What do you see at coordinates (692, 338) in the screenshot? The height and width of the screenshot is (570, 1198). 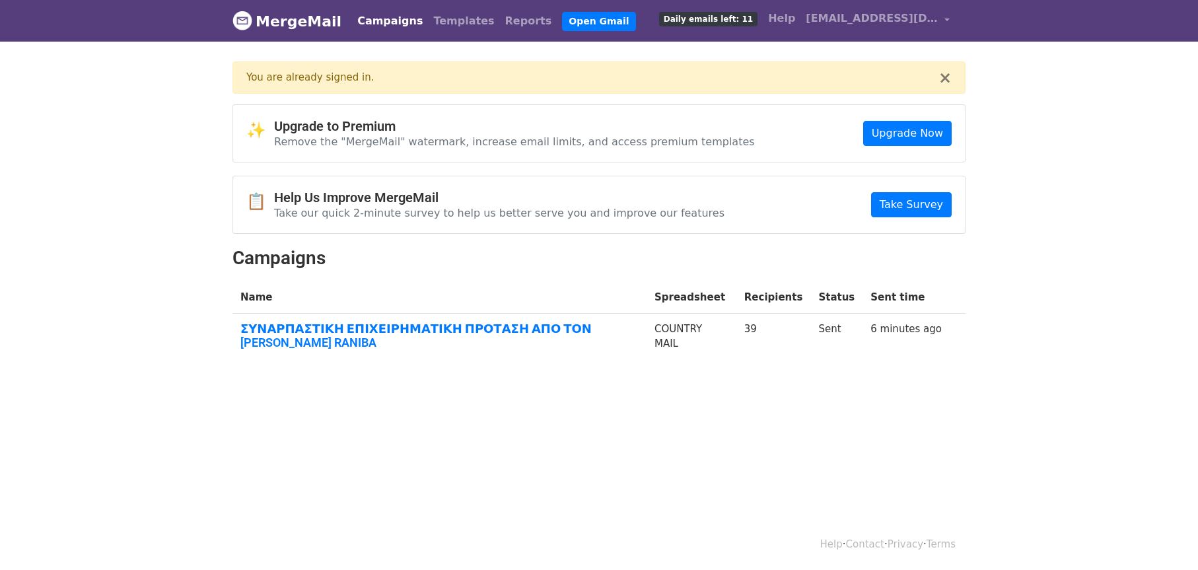 I see `td: COUNTRY MAIL` at bounding box center [692, 338].